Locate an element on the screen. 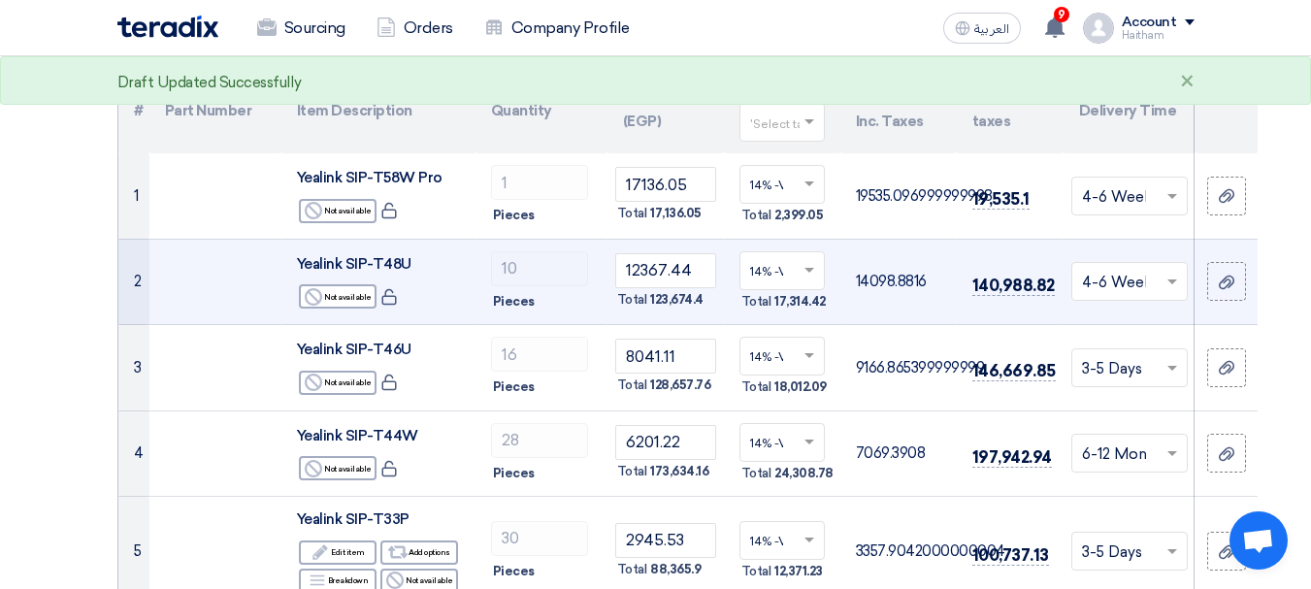 Image resolution: width=1311 pixels, height=589 pixels. span: 9 is located at coordinates (1062, 15).